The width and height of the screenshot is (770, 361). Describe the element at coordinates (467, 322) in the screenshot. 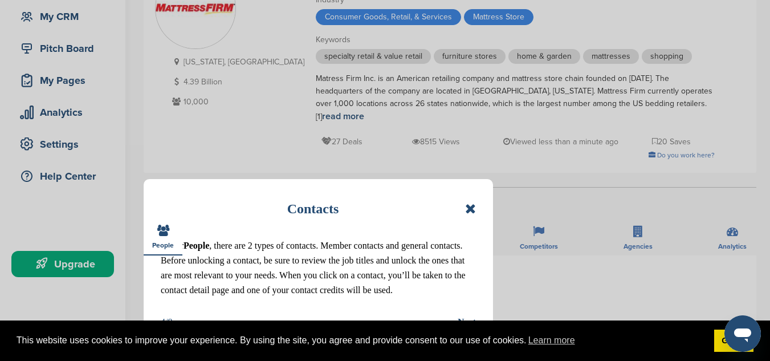

I see `button: Next` at that location.